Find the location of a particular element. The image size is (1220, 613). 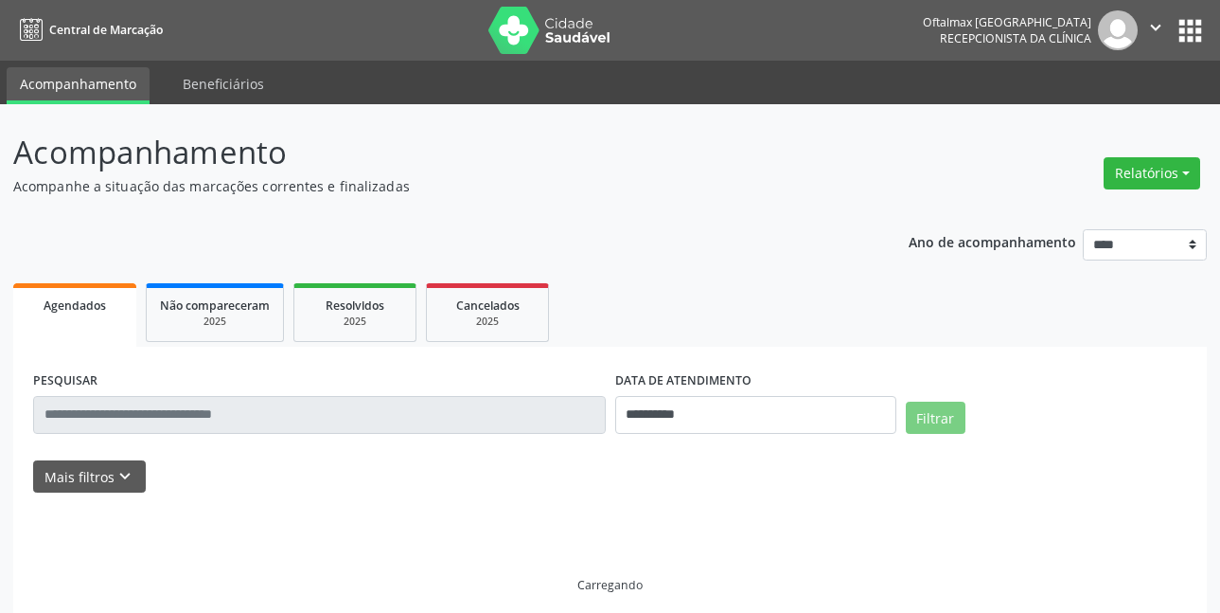

button: Relatórios is located at coordinates (1152, 173).